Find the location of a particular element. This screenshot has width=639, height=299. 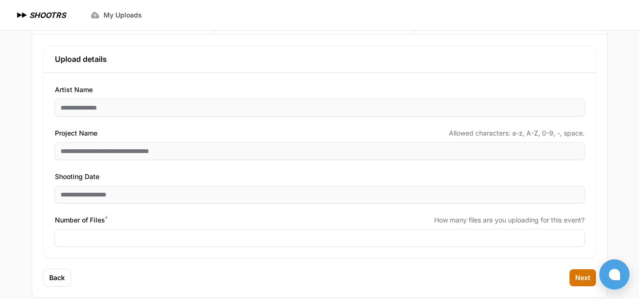

span: My Uploads is located at coordinates (122, 15).